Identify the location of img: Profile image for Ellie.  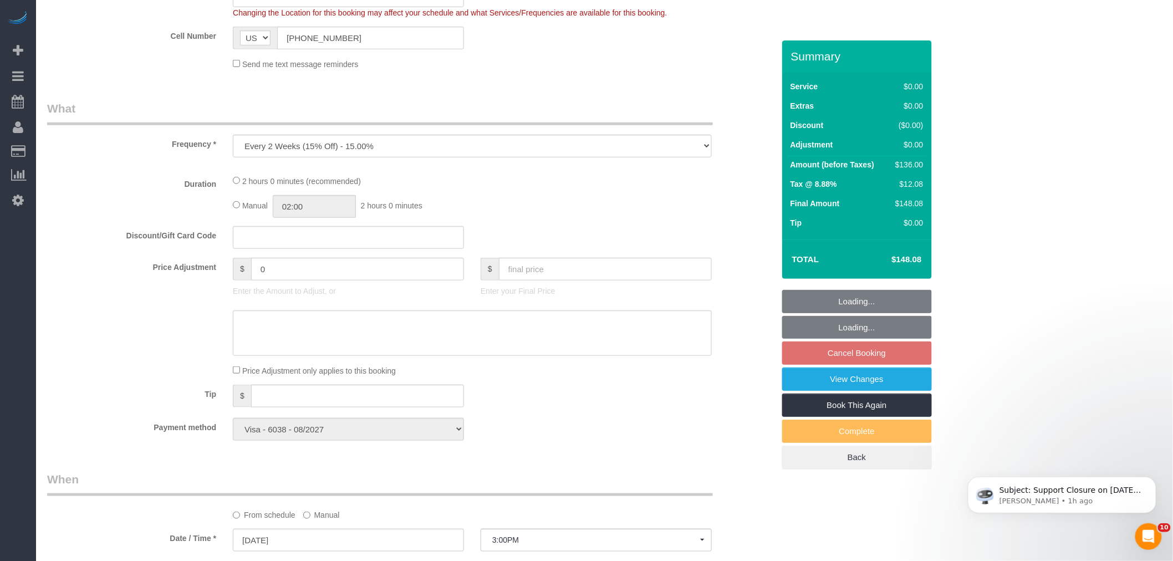
(34, 42).